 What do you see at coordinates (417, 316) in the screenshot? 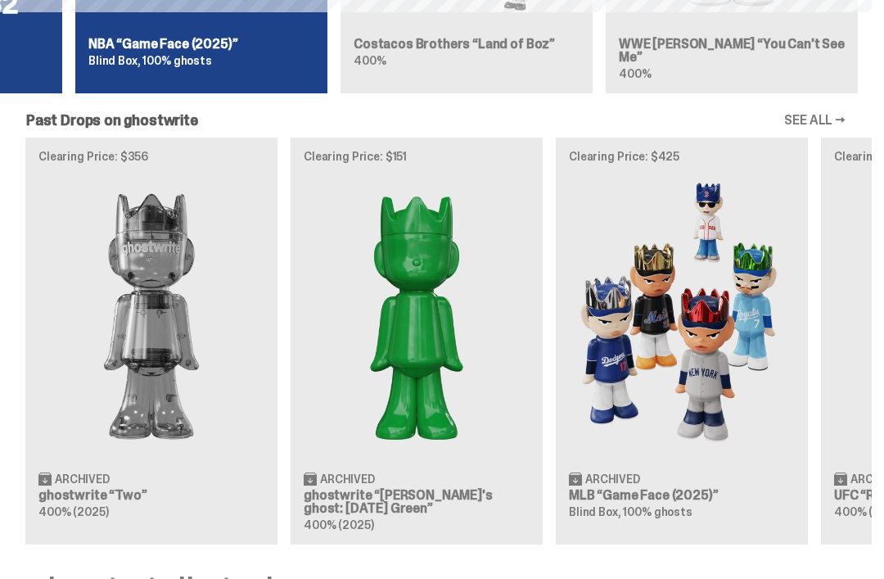
I see `img: Schrödinger's ghost: Sunday Green` at bounding box center [417, 316].